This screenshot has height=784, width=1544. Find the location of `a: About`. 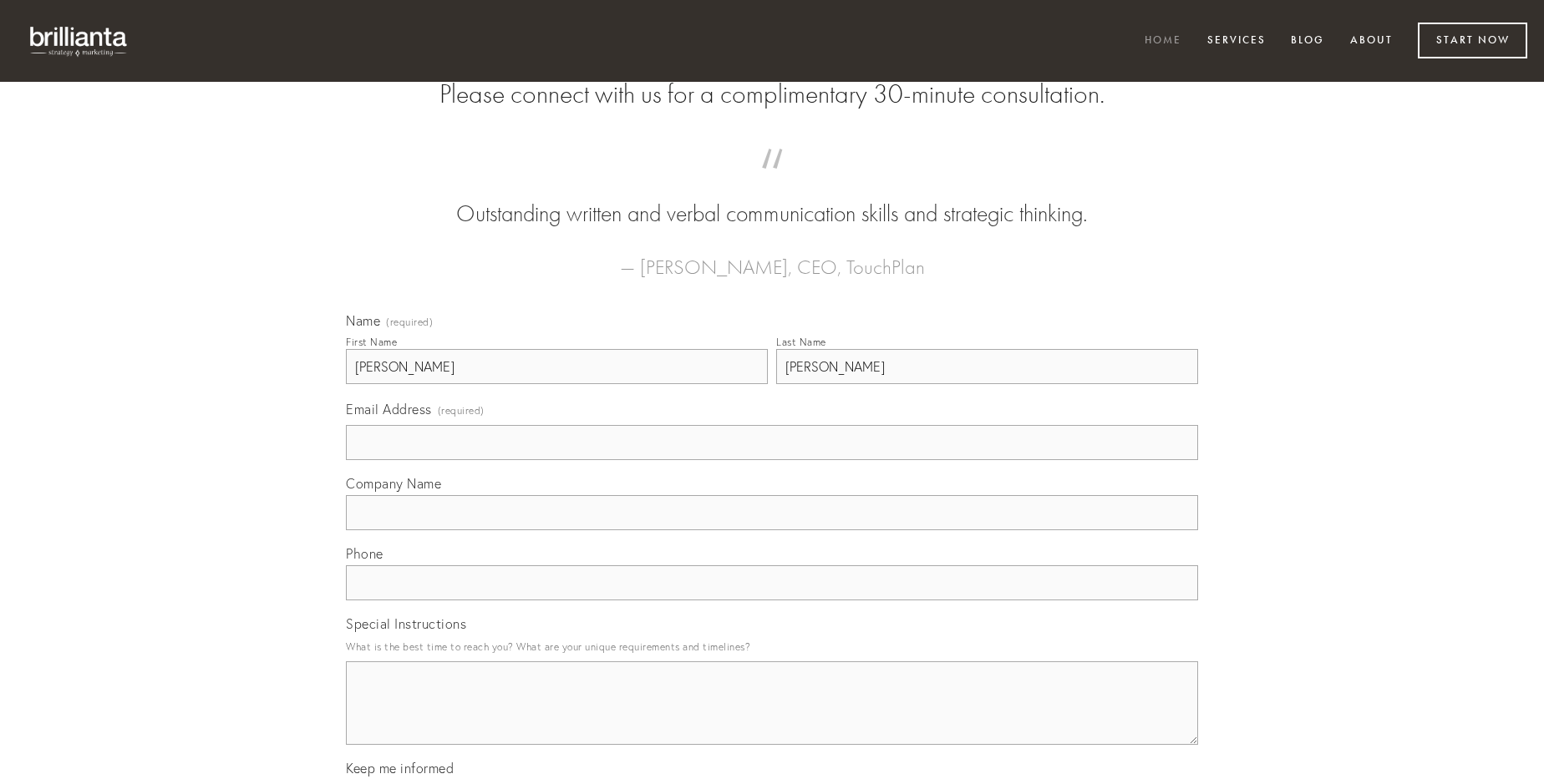

a: About is located at coordinates (1371, 40).